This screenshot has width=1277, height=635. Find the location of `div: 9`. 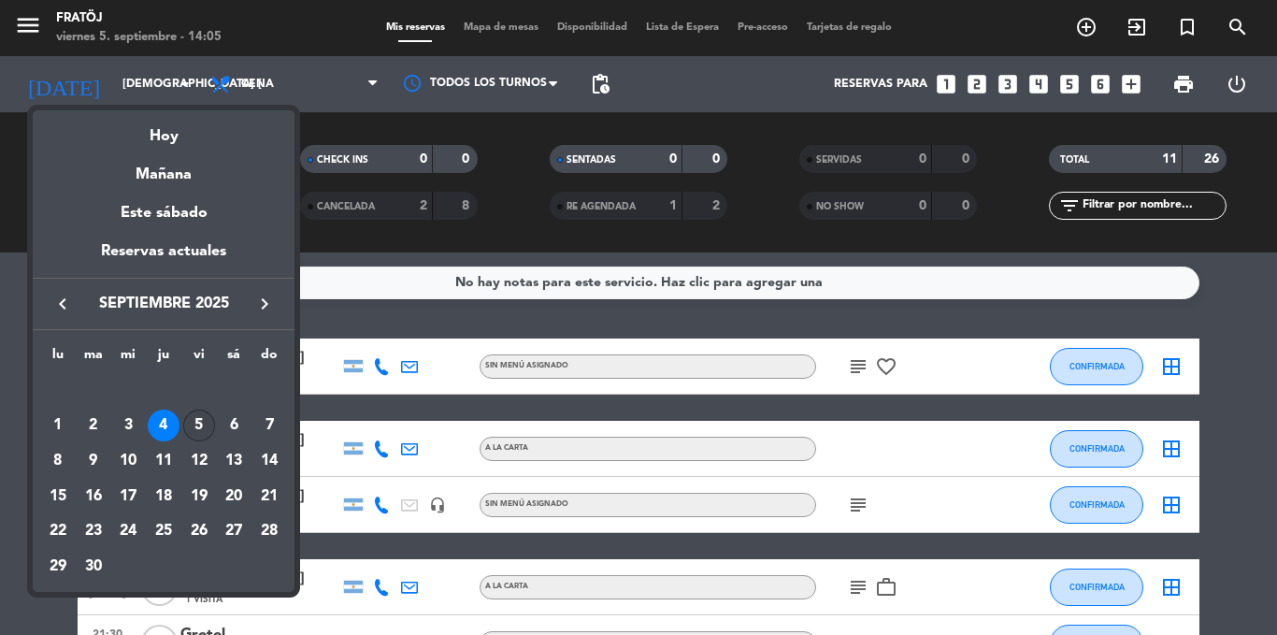

div: 9 is located at coordinates (94, 461).